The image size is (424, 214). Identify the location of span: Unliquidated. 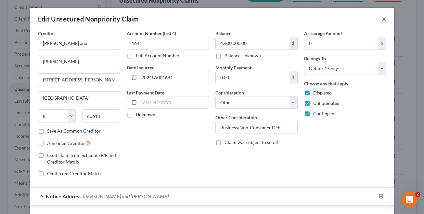
(326, 103).